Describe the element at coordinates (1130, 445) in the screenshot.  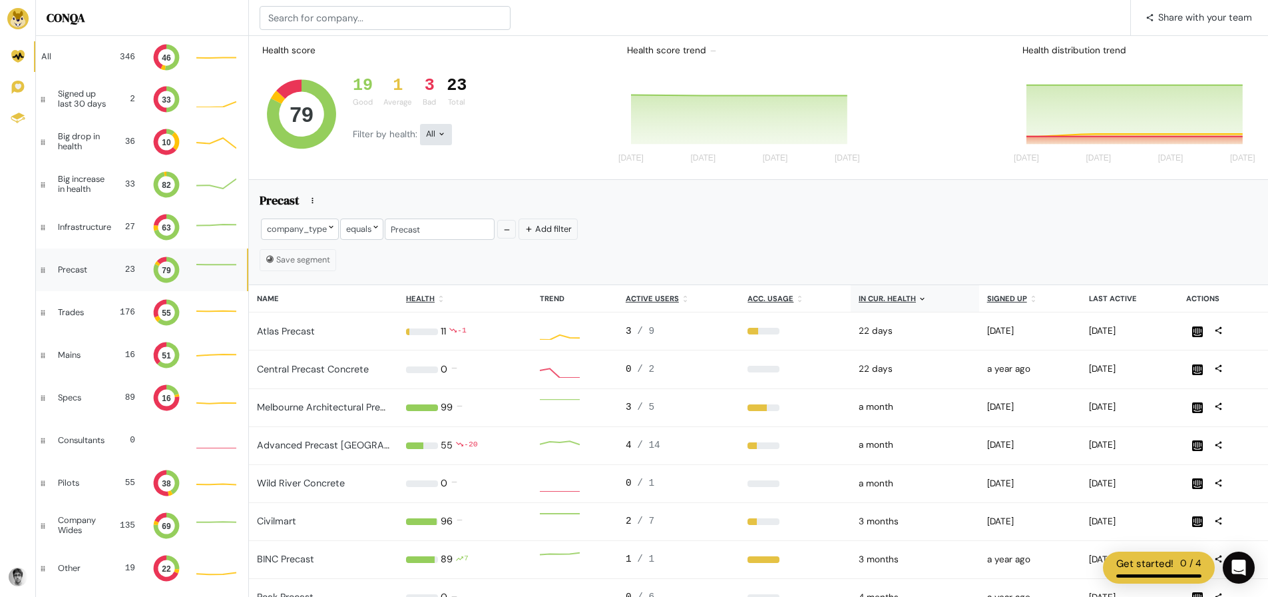
I see `div: 2025-09-22 04:37pm` at that location.